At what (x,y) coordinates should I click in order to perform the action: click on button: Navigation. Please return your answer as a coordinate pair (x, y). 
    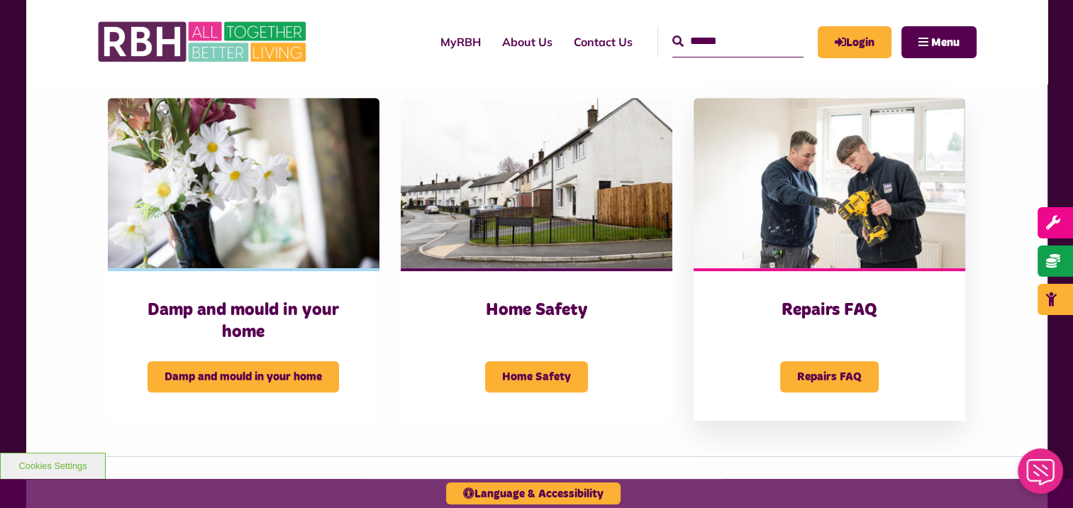
    Looking at the image, I should click on (939, 42).